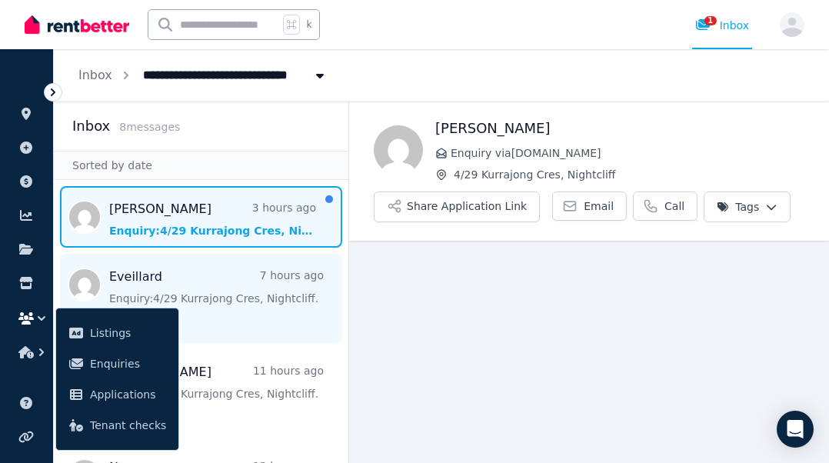 The width and height of the screenshot is (829, 463). What do you see at coordinates (665, 206) in the screenshot?
I see `a: Call` at bounding box center [665, 206].